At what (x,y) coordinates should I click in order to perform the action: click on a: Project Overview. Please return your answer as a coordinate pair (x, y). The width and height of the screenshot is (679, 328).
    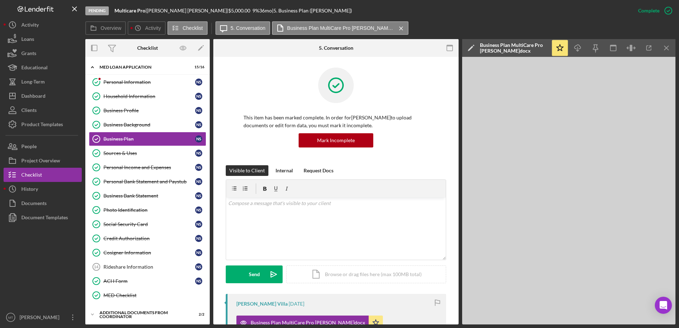
    Looking at the image, I should click on (43, 161).